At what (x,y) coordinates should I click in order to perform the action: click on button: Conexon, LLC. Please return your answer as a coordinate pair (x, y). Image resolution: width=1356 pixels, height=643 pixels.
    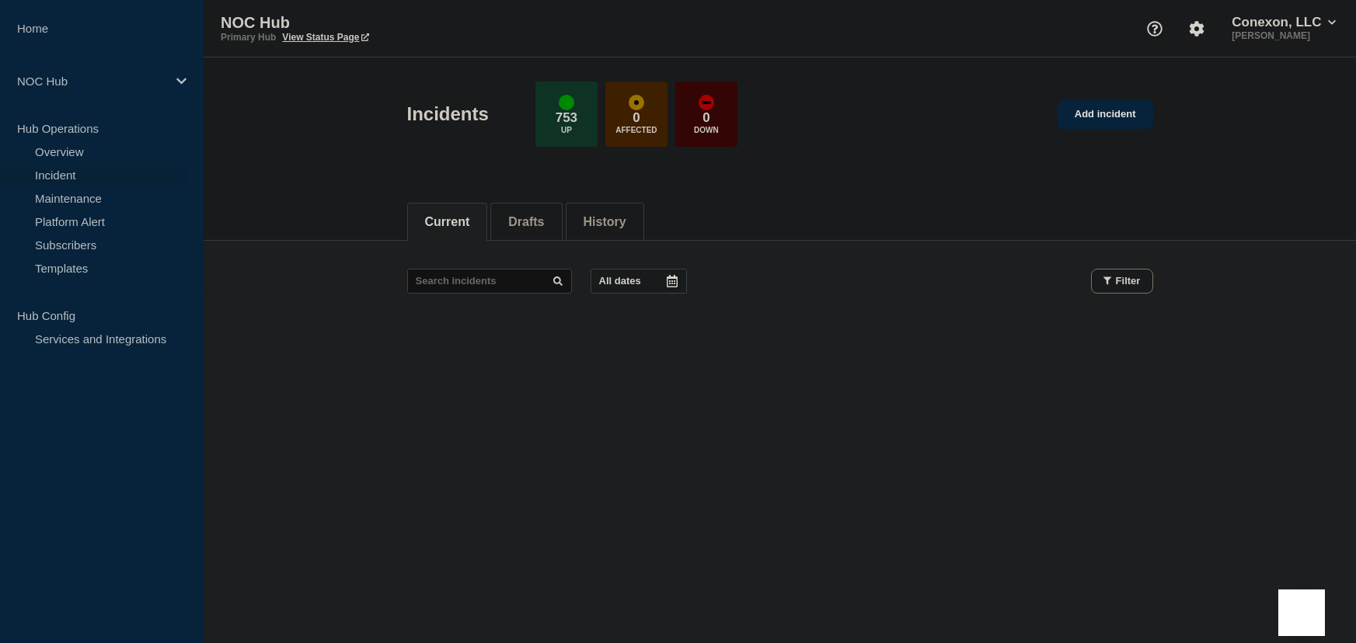
    Looking at the image, I should click on (1284, 23).